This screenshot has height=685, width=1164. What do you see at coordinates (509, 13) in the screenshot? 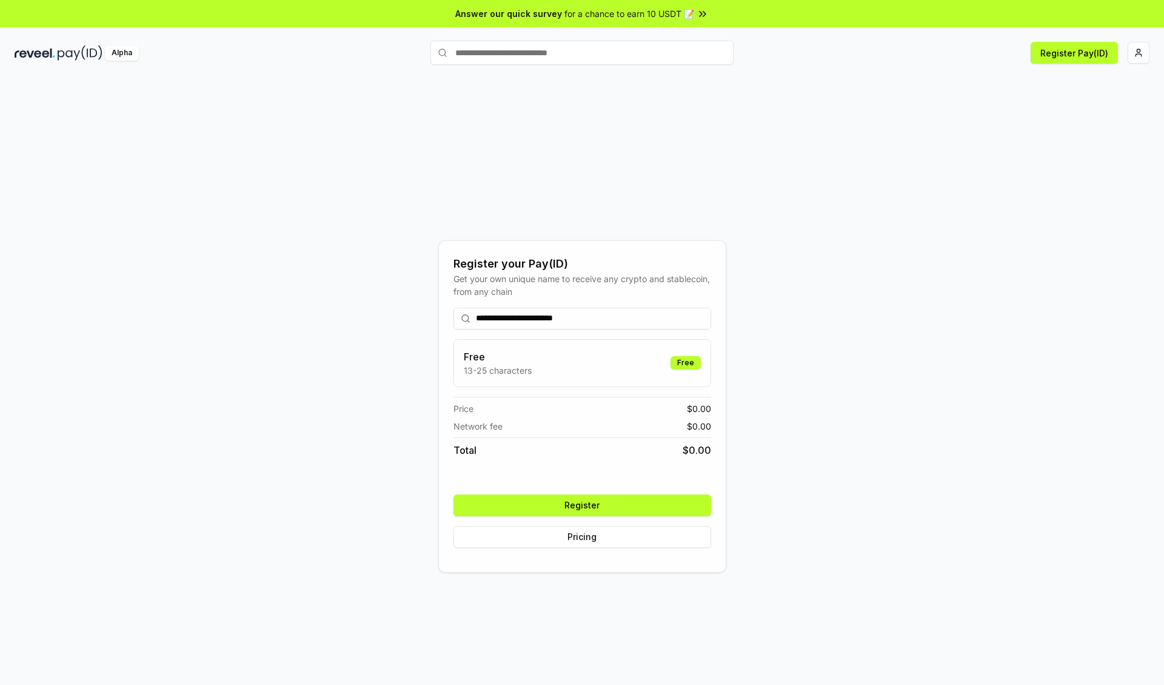
I see `span: Answer our quick survey` at bounding box center [509, 13].